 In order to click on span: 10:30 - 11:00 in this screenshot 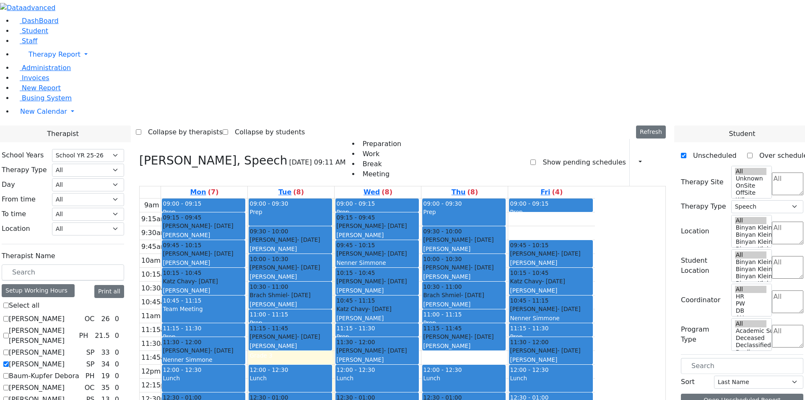, I will do `click(442, 286)`.